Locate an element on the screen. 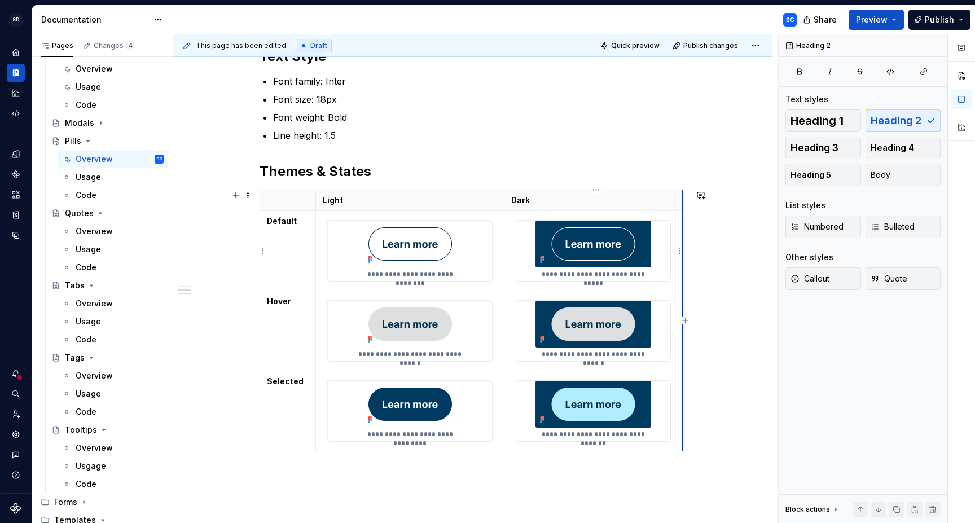 The image size is (975, 523). img: 8b4598b6-8c60-48ca-84f8-68db5ea41ade.png is located at coordinates (593, 404).